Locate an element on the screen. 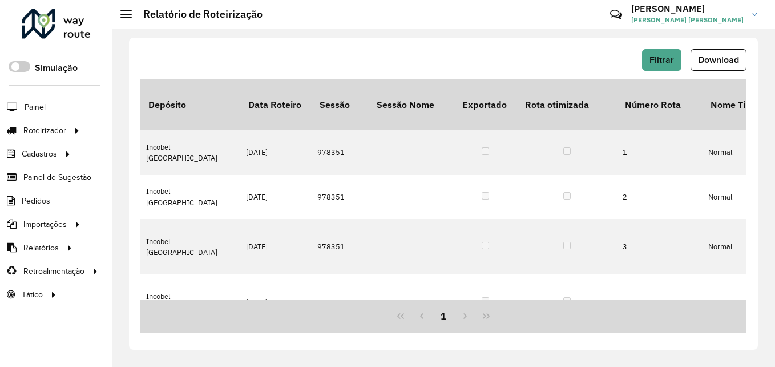 The width and height of the screenshot is (775, 367). label: Simulação is located at coordinates (56, 68).